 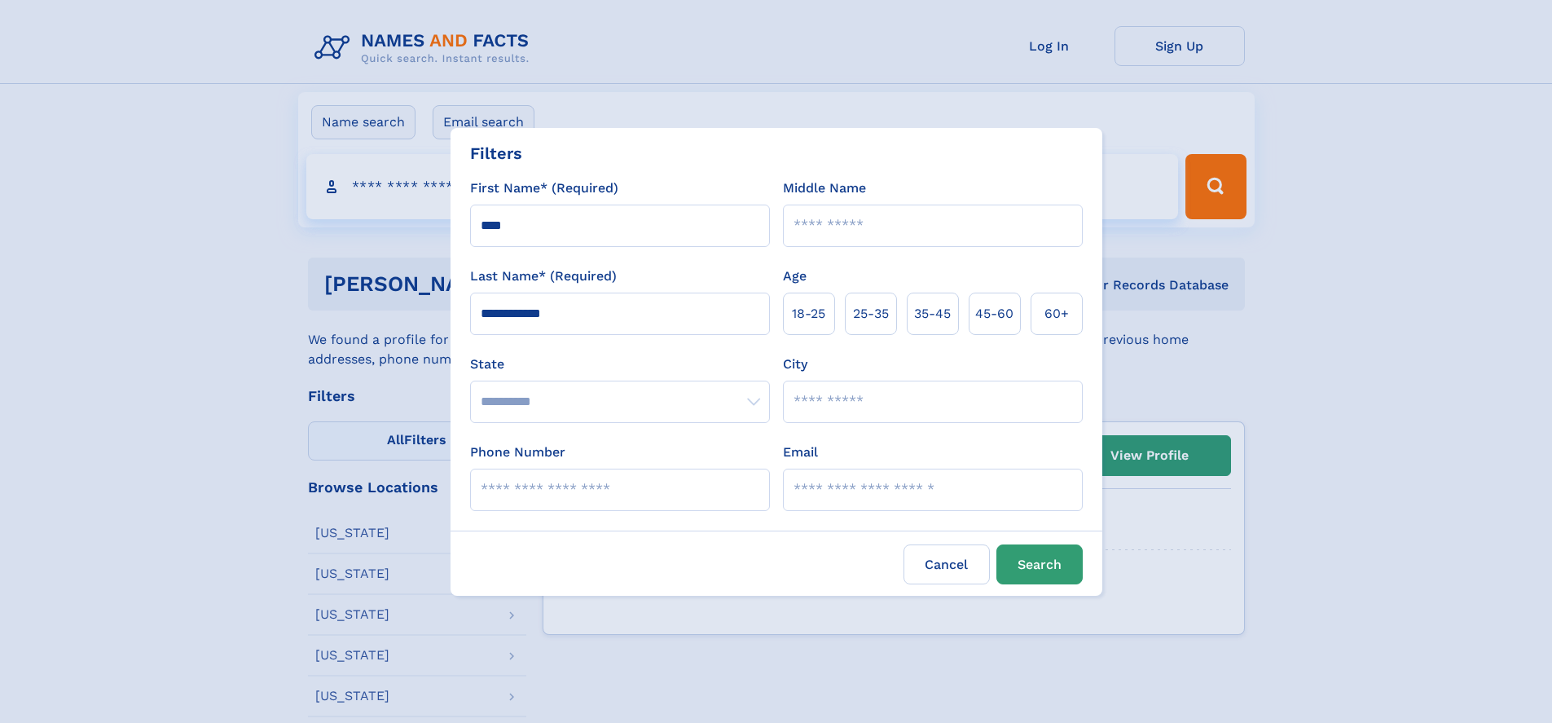 What do you see at coordinates (620, 364) in the screenshot?
I see `label: State` at bounding box center [620, 364].